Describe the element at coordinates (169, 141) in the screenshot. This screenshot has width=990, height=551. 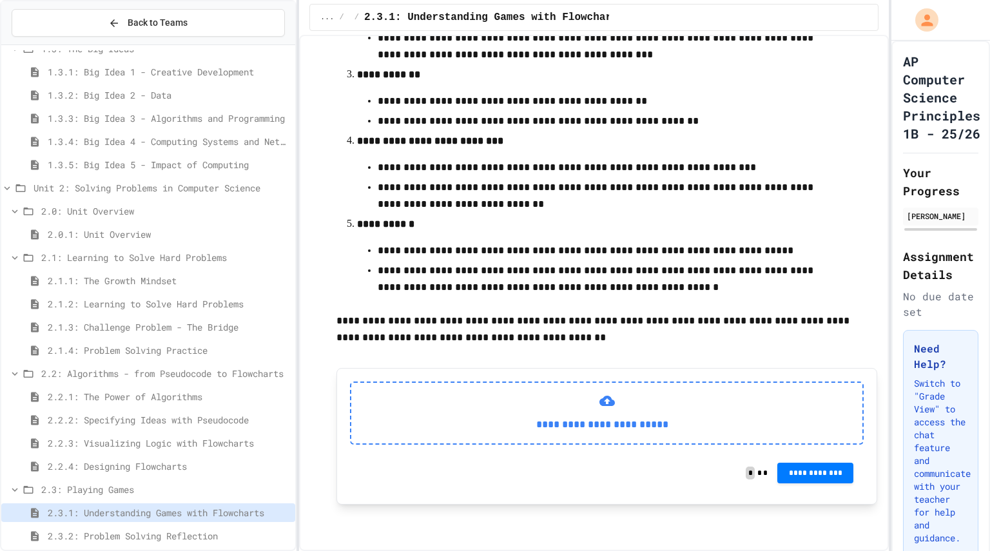
I see `span: 1.3.4: Big Idea 4 - Computing Systems and Networks` at that location.